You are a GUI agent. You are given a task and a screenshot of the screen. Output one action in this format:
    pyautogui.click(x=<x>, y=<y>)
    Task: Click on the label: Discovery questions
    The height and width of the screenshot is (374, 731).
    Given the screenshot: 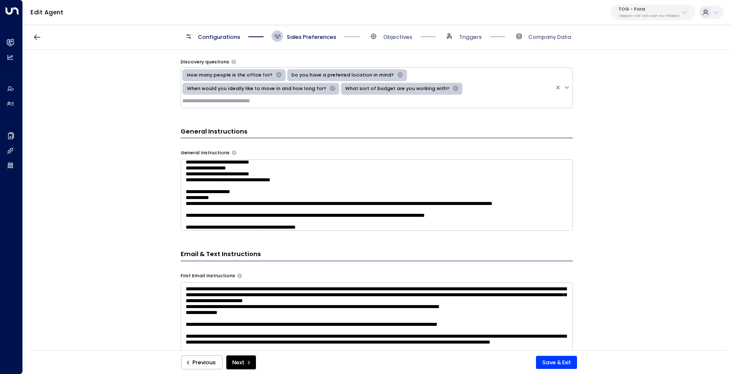 What is the action you would take?
    pyautogui.click(x=205, y=62)
    